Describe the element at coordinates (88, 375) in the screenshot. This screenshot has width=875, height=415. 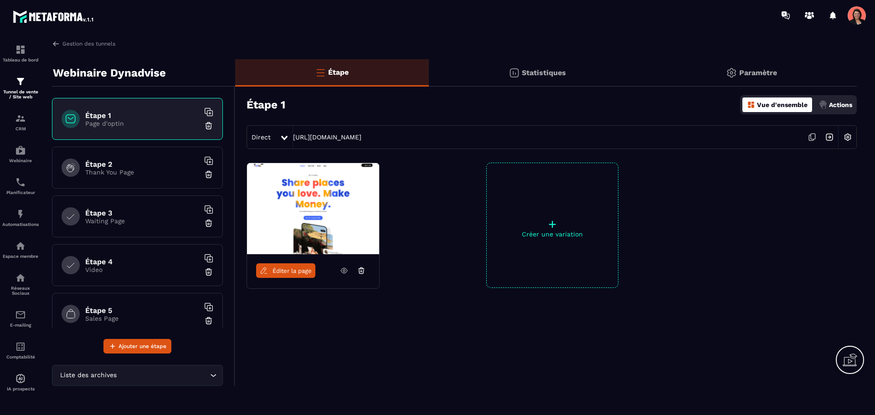
I see `span: Liste des archives` at that location.